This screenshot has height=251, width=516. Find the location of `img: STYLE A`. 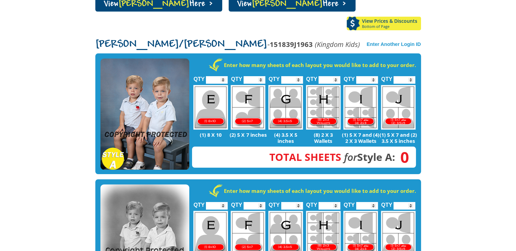

img: STYLE A is located at coordinates (145, 114).